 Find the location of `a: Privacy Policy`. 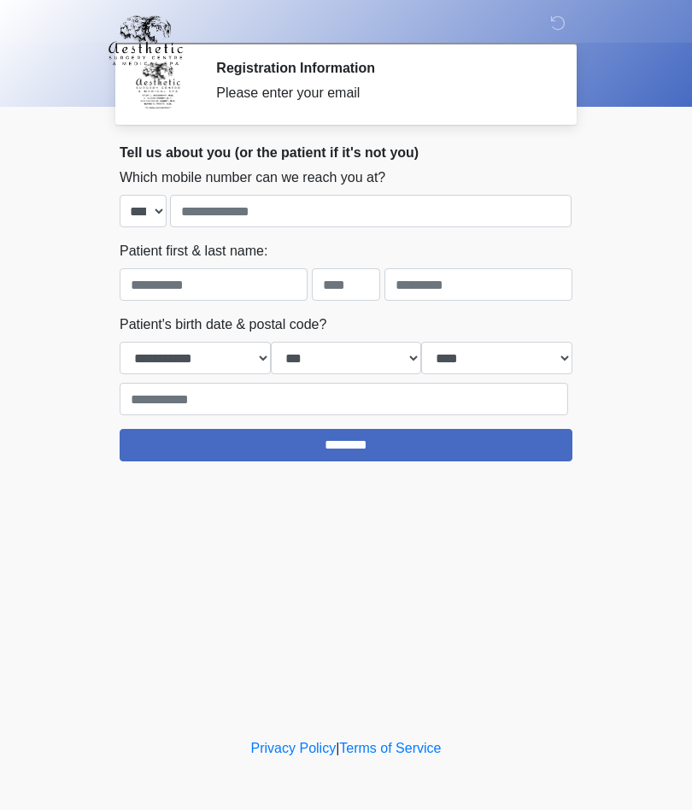

a: Privacy Policy is located at coordinates (294, 748).